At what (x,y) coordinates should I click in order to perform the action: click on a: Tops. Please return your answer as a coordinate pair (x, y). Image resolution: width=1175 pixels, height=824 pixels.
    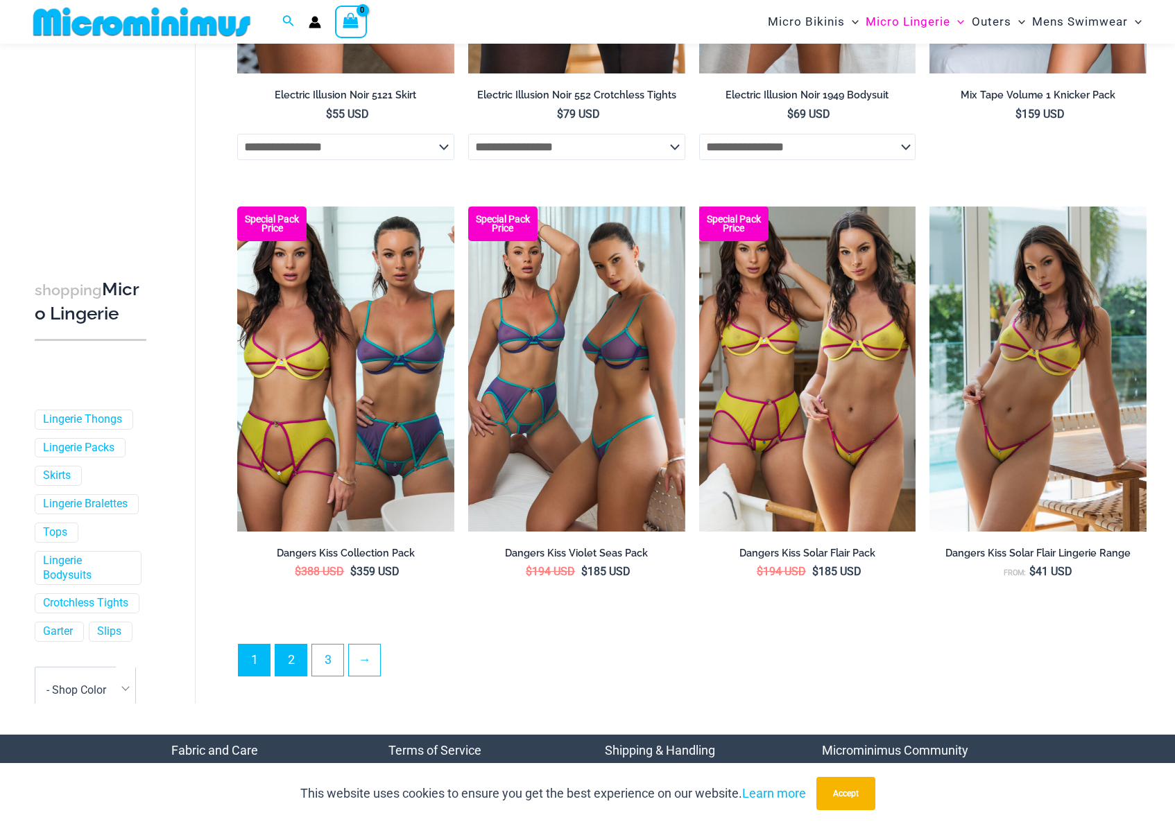
    Looking at the image, I should click on (55, 533).